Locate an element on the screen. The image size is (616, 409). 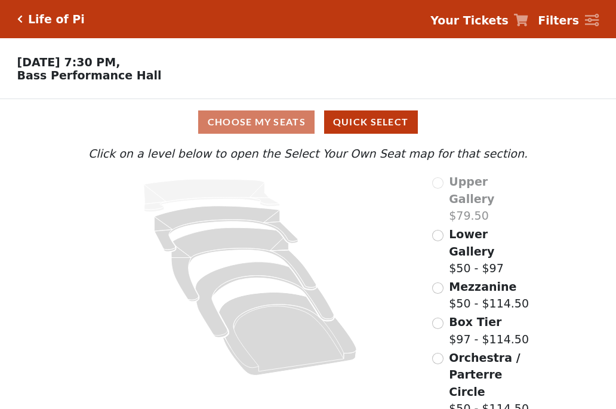
span: Lower Gallery is located at coordinates (472, 242).